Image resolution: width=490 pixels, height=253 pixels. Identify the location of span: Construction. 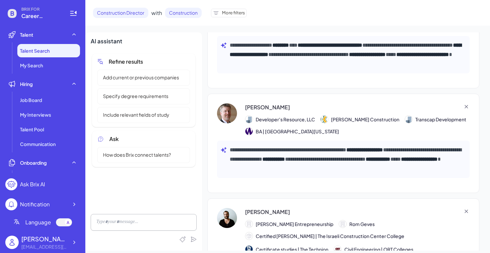
(183, 13).